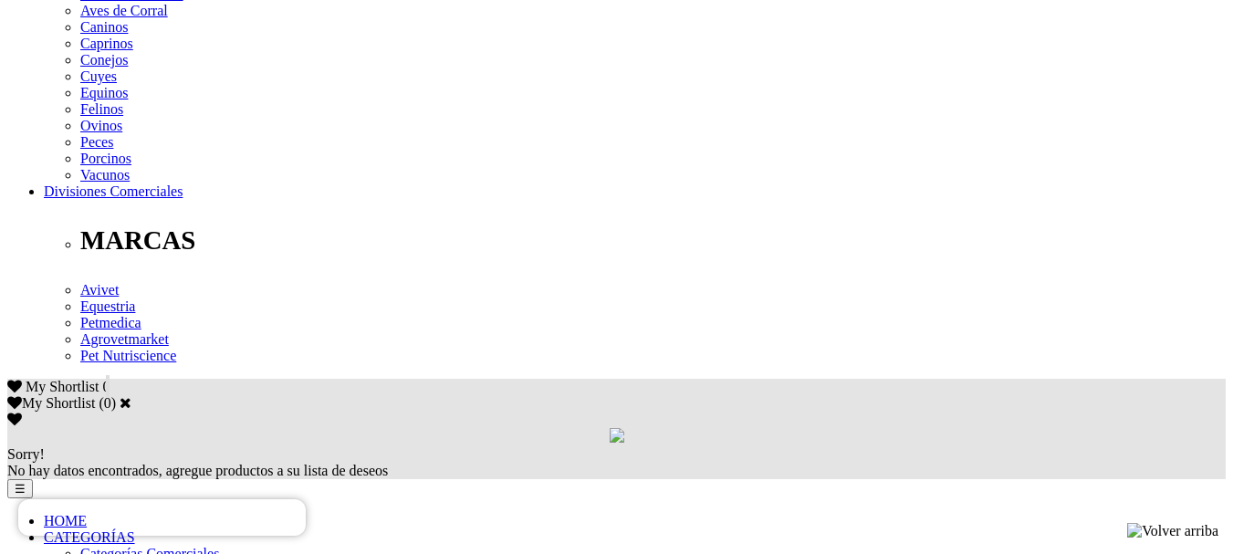  What do you see at coordinates (99, 76) in the screenshot?
I see `span: Cuyes` at bounding box center [99, 76].